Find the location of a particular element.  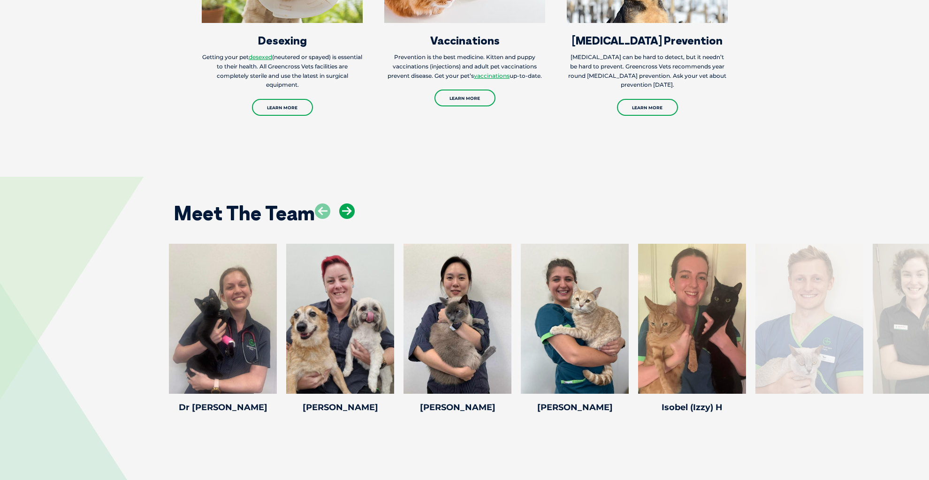

a: vaccinations is located at coordinates (492, 76).